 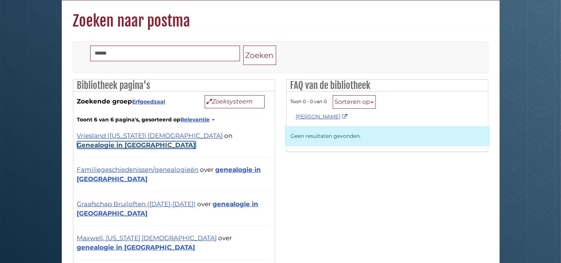 I want to click on h2: Bibliotheek pagina's, so click(x=174, y=86).